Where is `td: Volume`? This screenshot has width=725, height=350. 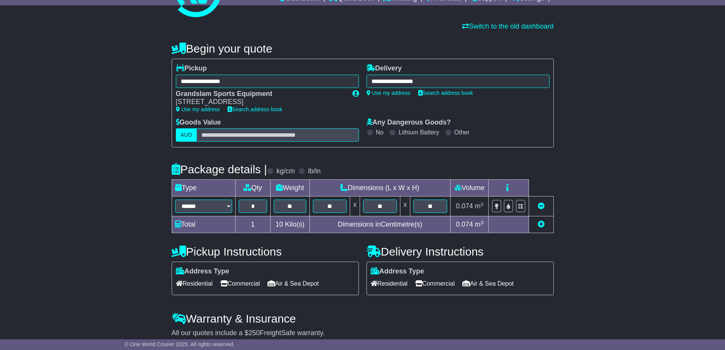 td: Volume is located at coordinates (470, 188).